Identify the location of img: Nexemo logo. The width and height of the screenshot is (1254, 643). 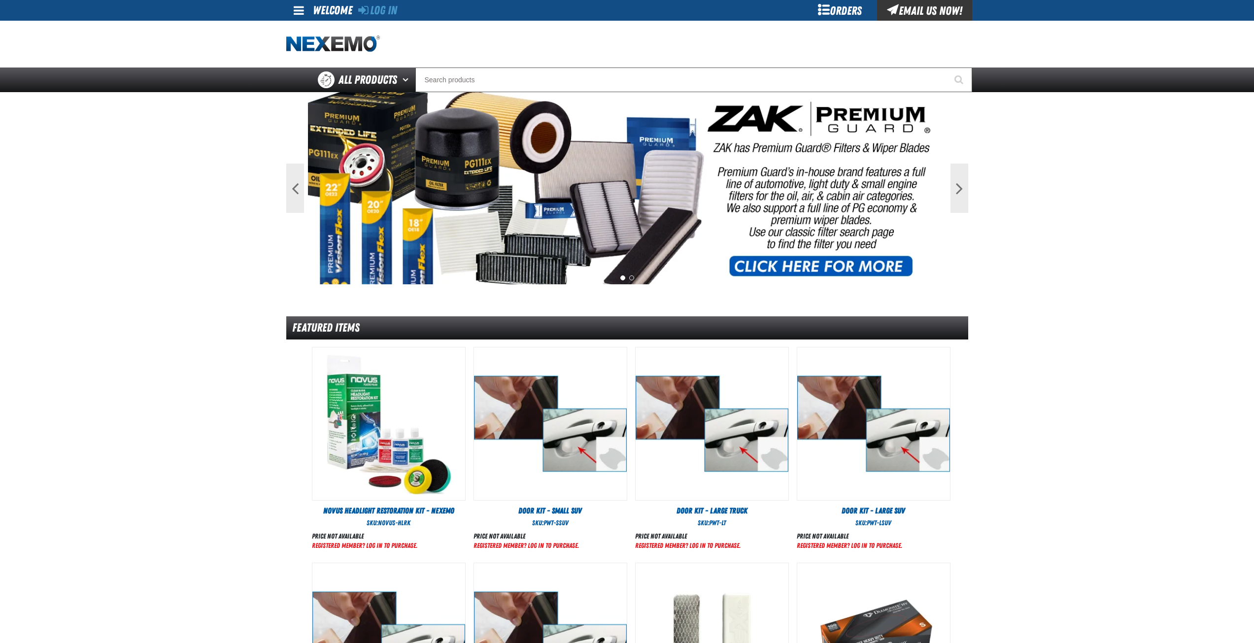
(333, 44).